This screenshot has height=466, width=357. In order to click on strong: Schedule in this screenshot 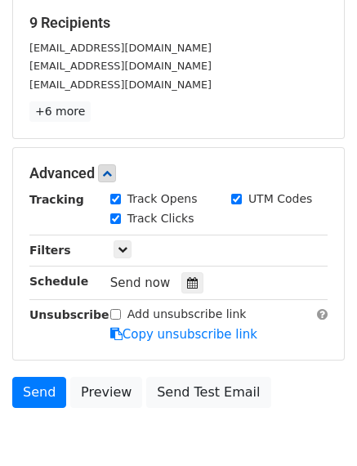, I will do `click(59, 281)`.